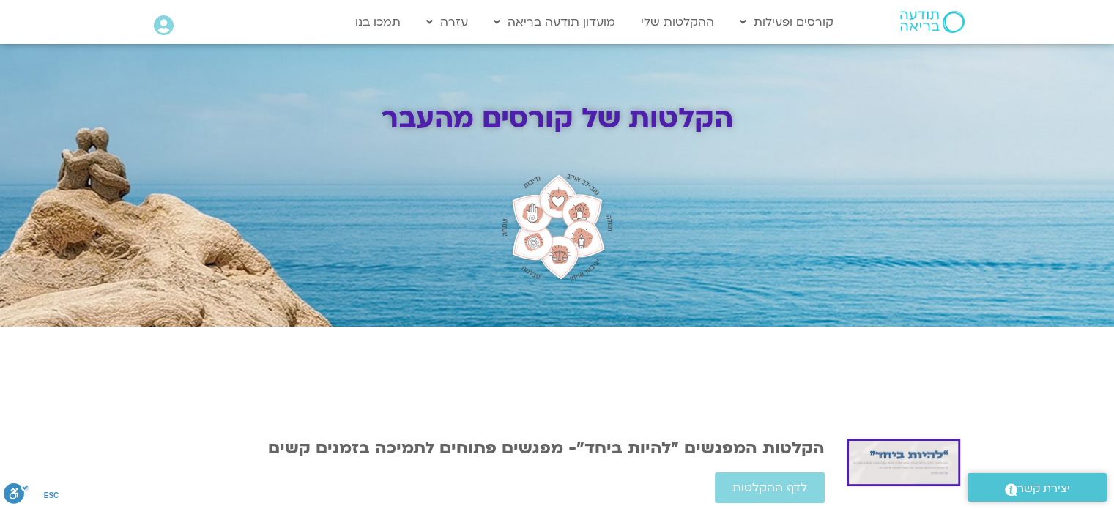  Describe the element at coordinates (769, 488) in the screenshot. I see `a: לדף ההקלטות` at that location.